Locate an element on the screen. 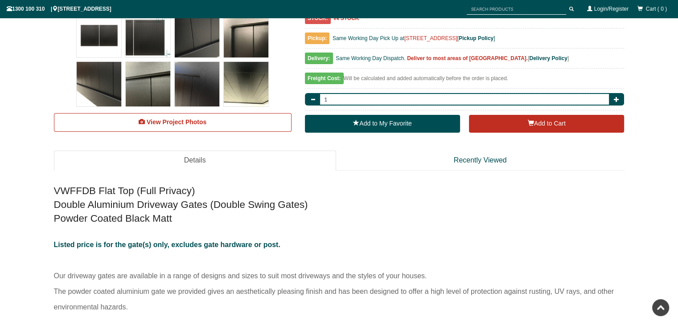 The image size is (678, 325). span: Cart ( 0 ) is located at coordinates (656, 9).